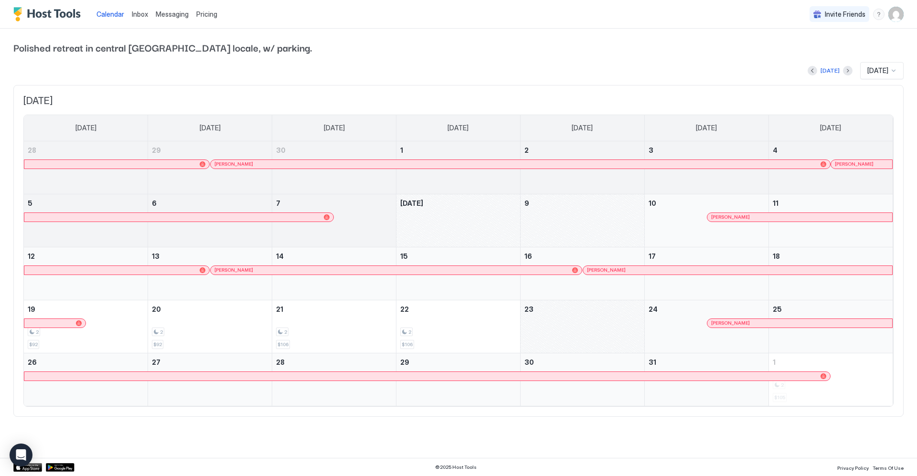 Image resolution: width=917 pixels, height=476 pixels. I want to click on td: October 8, 2025, so click(459, 220).